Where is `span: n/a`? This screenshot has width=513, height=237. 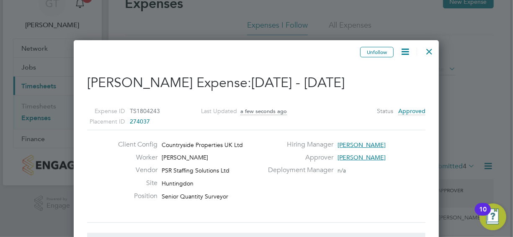 span: n/a is located at coordinates (342, 170).